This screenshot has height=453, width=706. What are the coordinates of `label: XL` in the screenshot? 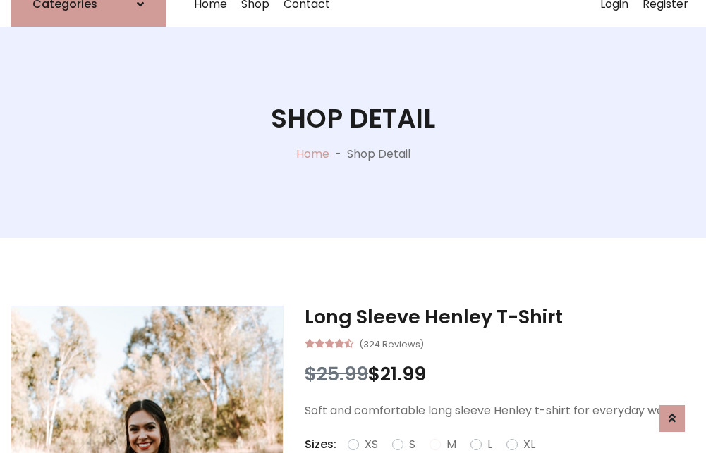 It's located at (529, 445).